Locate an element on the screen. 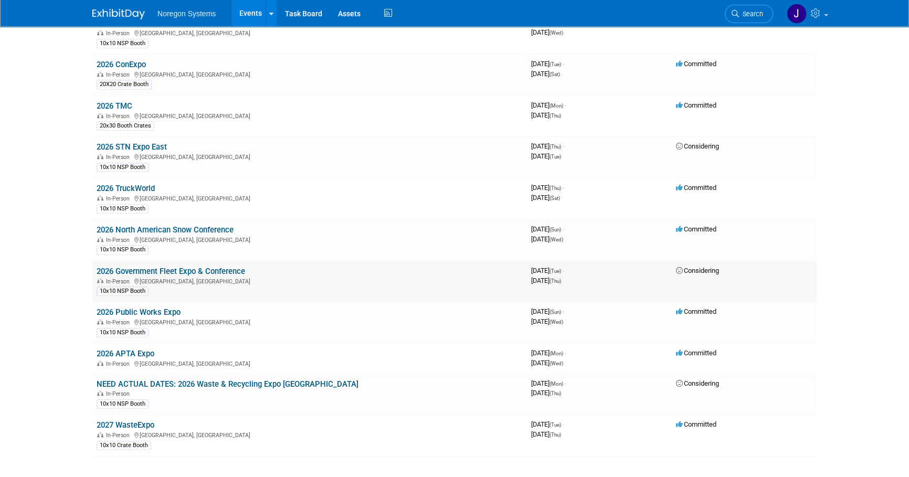  a: Search is located at coordinates (749, 14).